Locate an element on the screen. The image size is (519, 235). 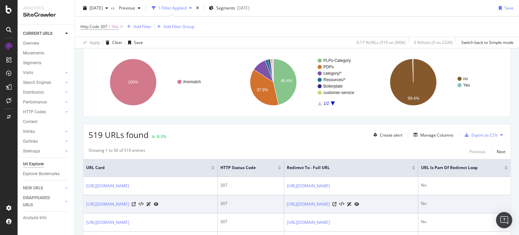
div: Create alert is located at coordinates (391, 135).